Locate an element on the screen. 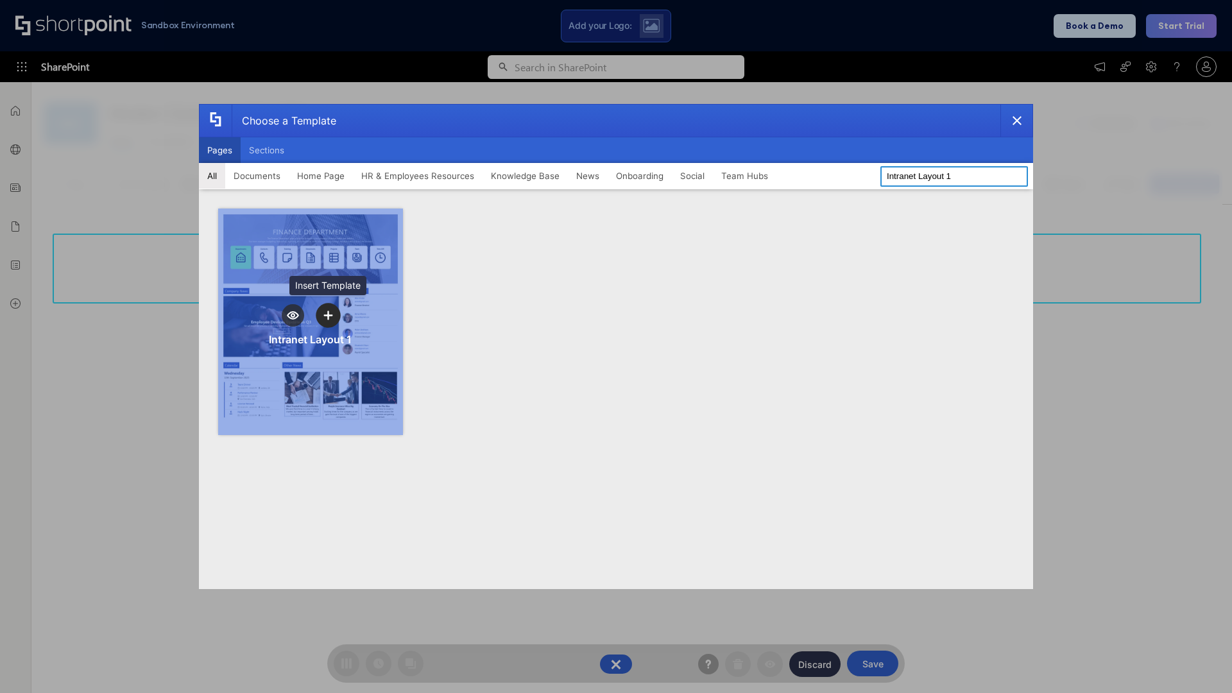 The width and height of the screenshot is (1232, 693). div: Chat Widget is located at coordinates (1200, 662).